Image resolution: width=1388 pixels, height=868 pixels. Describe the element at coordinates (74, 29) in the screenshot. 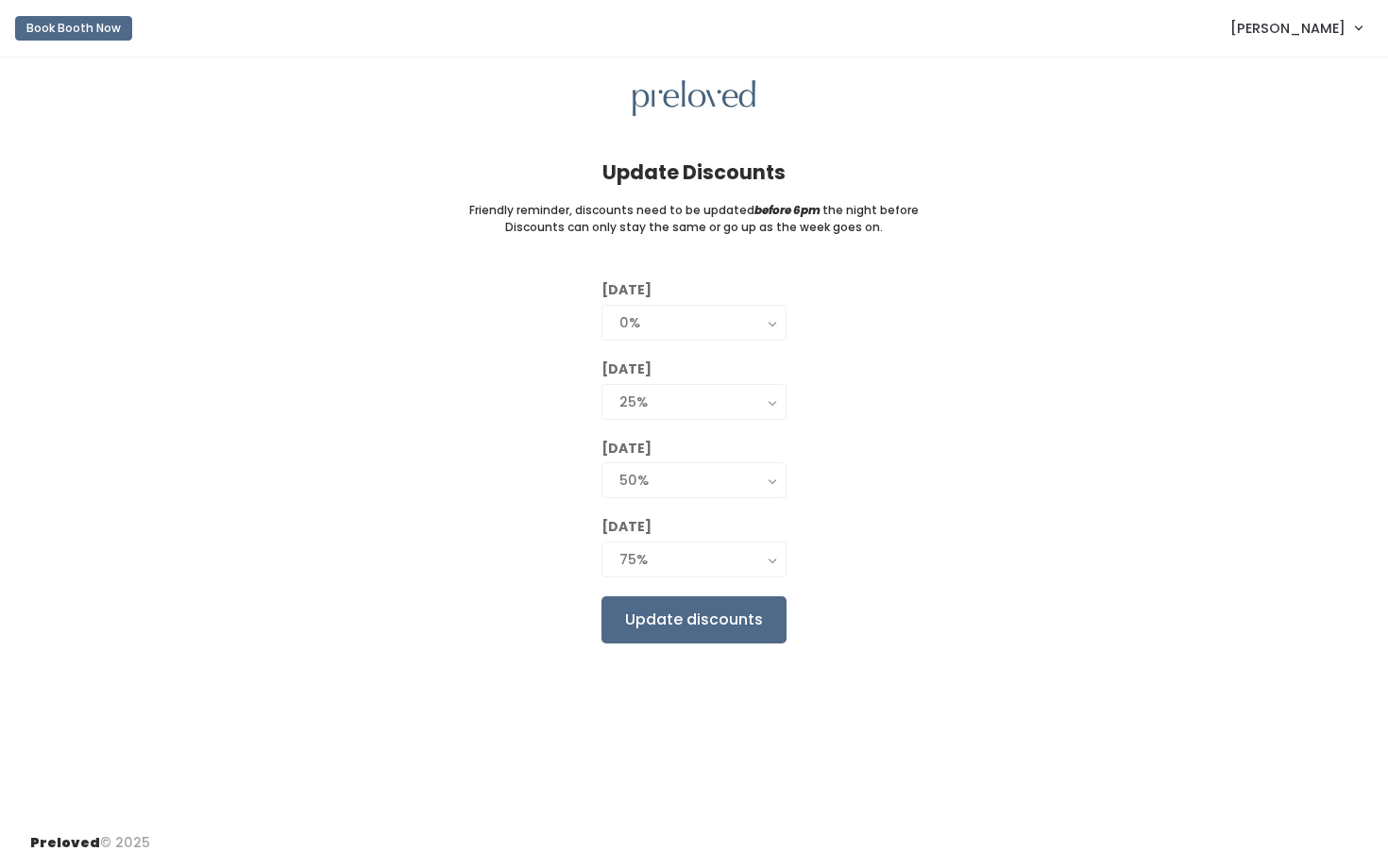

I see `a: Book Booth Now` at that location.